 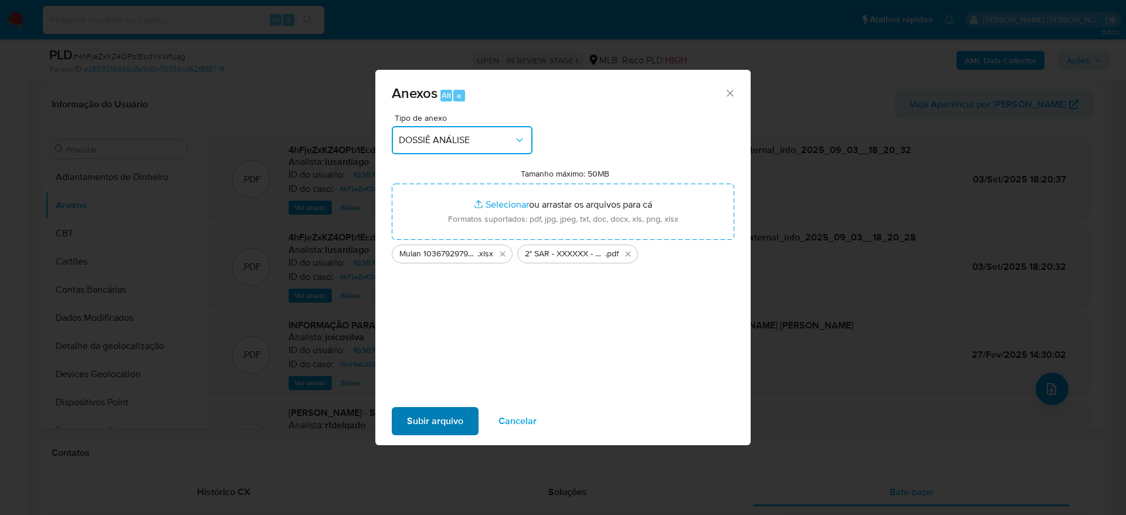 What do you see at coordinates (563, 252) in the screenshot?
I see `ul: Arquivos selecionados` at bounding box center [563, 252].